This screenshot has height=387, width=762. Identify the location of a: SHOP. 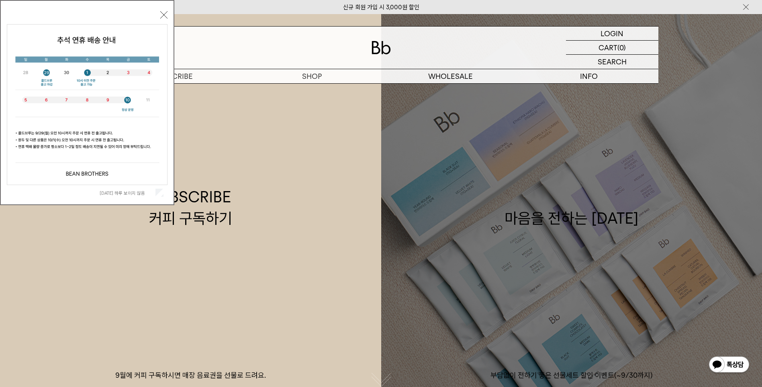
(312, 76).